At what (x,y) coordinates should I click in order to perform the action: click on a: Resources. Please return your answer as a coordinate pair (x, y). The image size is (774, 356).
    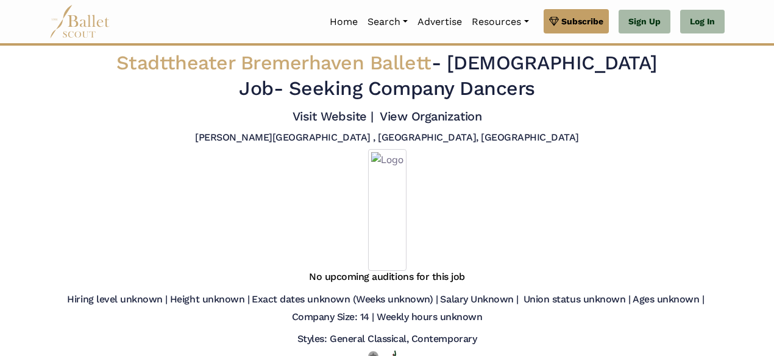
    Looking at the image, I should click on (500, 22).